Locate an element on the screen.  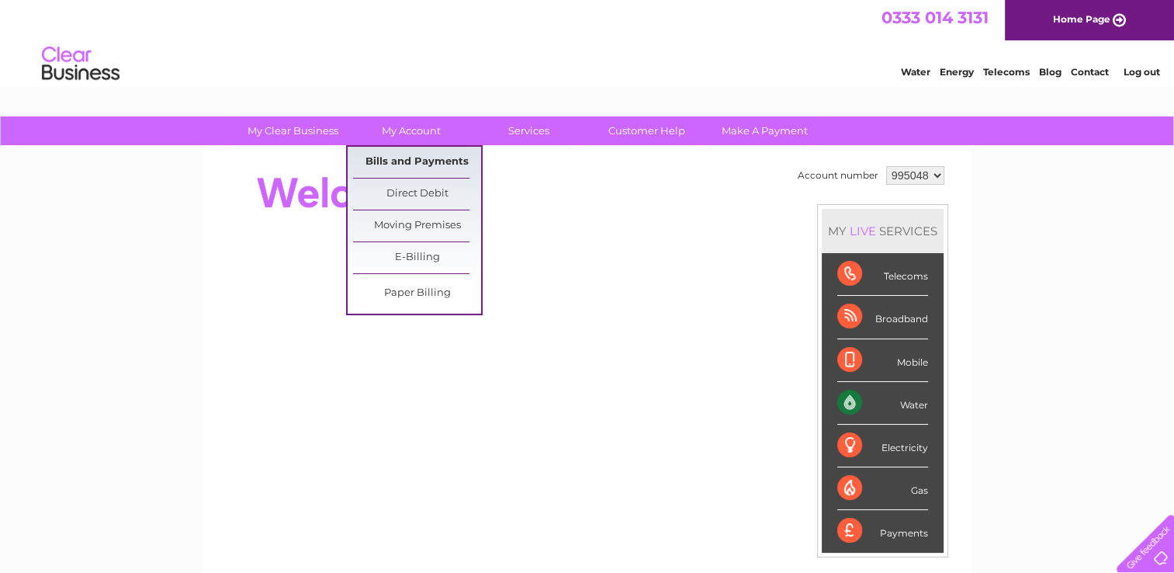
a: My Clear Business is located at coordinates (292, 130).